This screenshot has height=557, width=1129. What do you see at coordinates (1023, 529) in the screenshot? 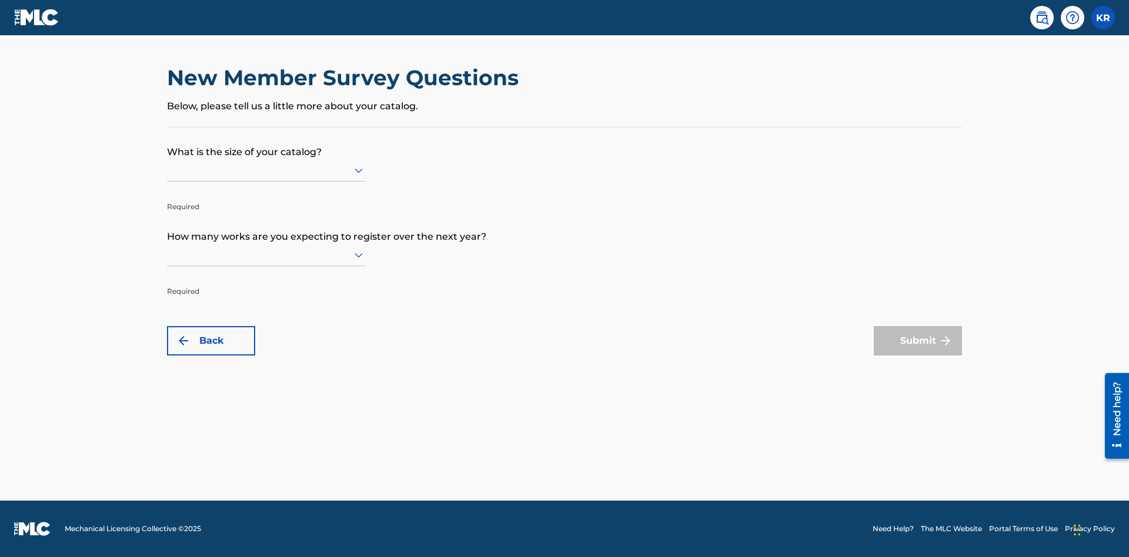
I see `a: Portal Terms of Use` at bounding box center [1023, 529].